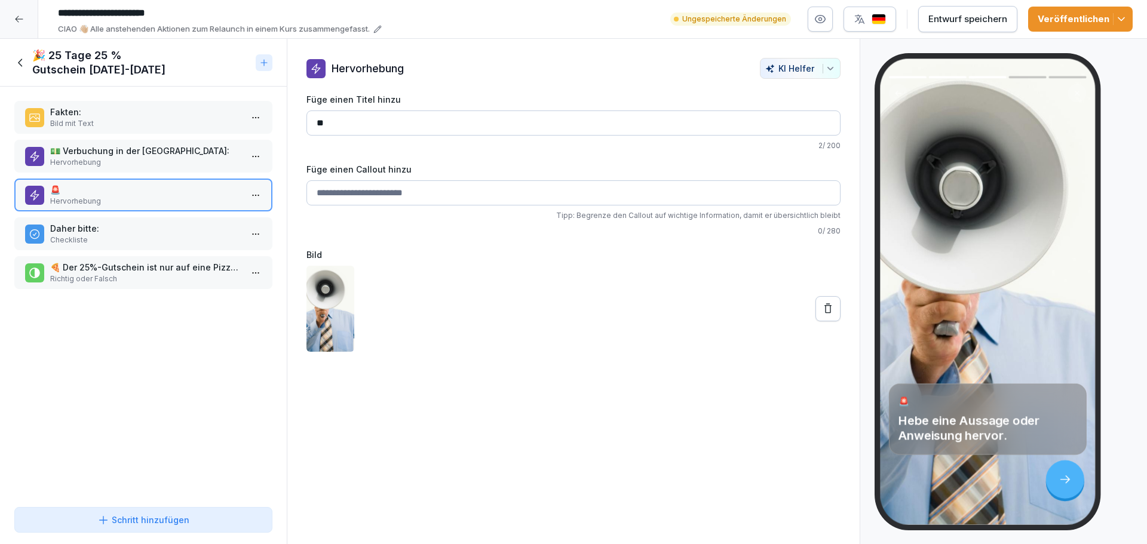  Describe the element at coordinates (146, 112) in the screenshot. I see `p: Fakten:` at that location.